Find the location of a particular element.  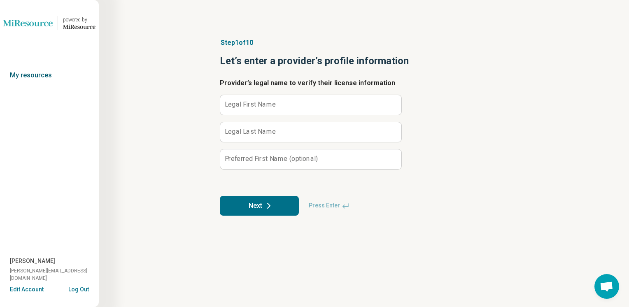

h1: Let’s enter a provider’s profile information is located at coordinates (364, 61).